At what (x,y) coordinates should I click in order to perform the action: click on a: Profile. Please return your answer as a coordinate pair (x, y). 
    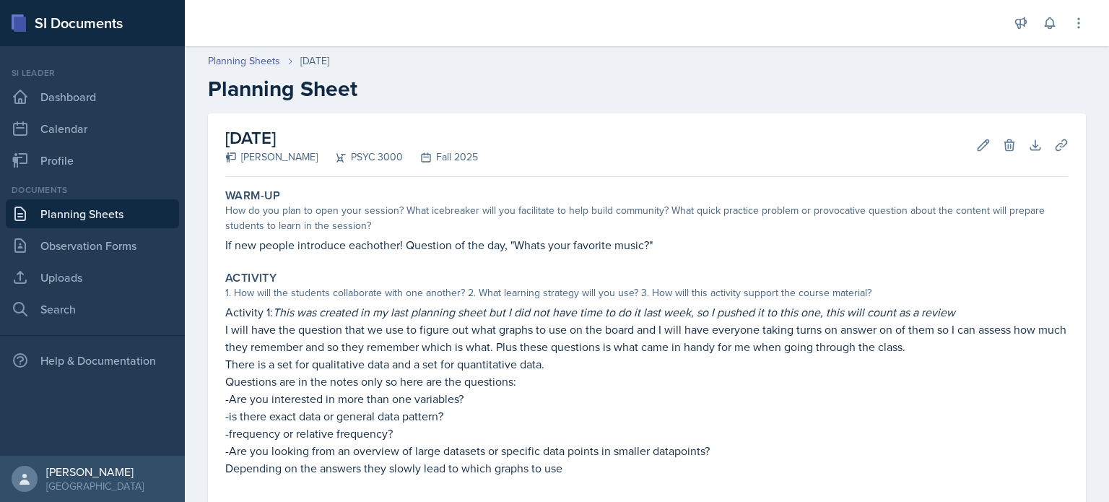
    Looking at the image, I should click on (92, 160).